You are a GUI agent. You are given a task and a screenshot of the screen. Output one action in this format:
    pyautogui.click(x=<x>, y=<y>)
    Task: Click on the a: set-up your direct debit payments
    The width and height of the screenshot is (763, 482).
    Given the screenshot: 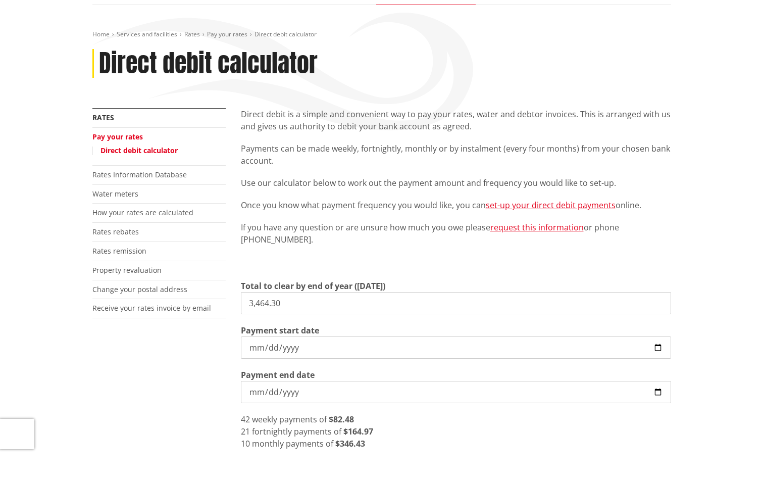 What is the action you would take?
    pyautogui.click(x=550, y=205)
    